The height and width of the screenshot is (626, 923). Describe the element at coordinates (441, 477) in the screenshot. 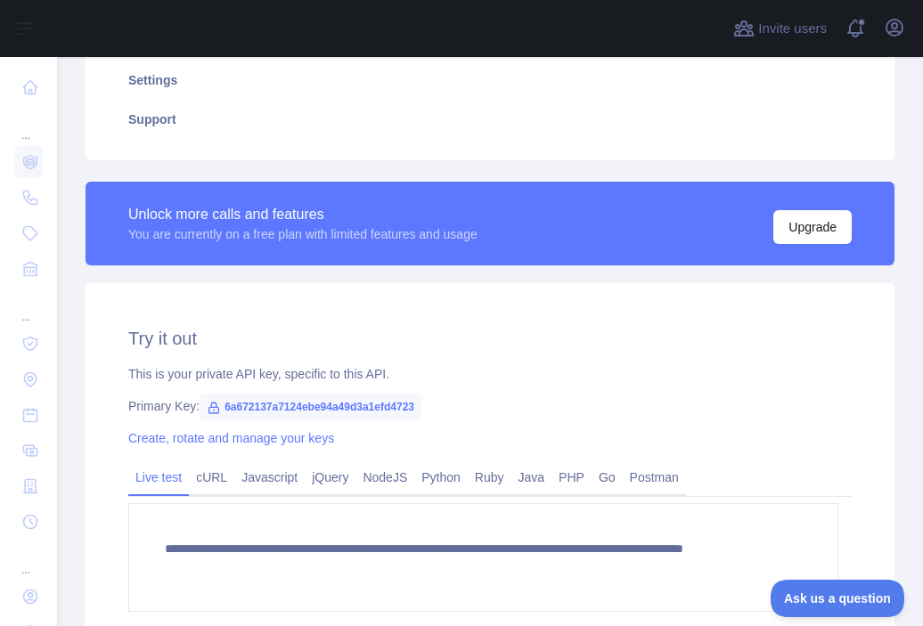

I see `a: Python` at that location.